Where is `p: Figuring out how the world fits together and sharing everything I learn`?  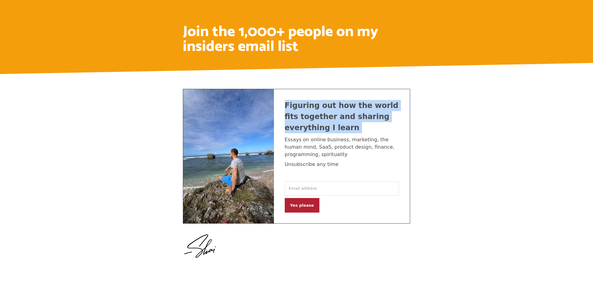
p: Figuring out how the world fits together and sharing everything I learn is located at coordinates (342, 117).